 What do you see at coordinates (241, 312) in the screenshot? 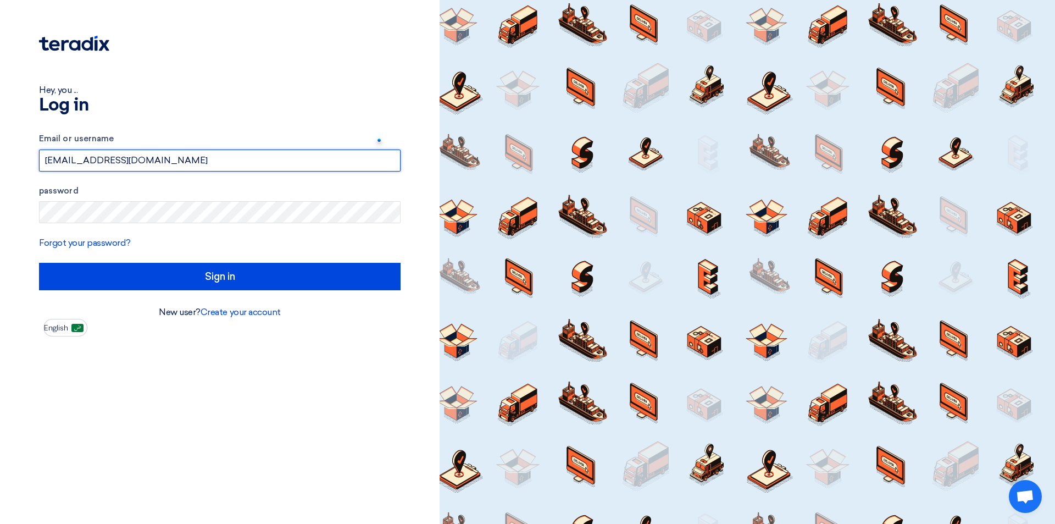
I see `font: Create your account` at bounding box center [241, 312].